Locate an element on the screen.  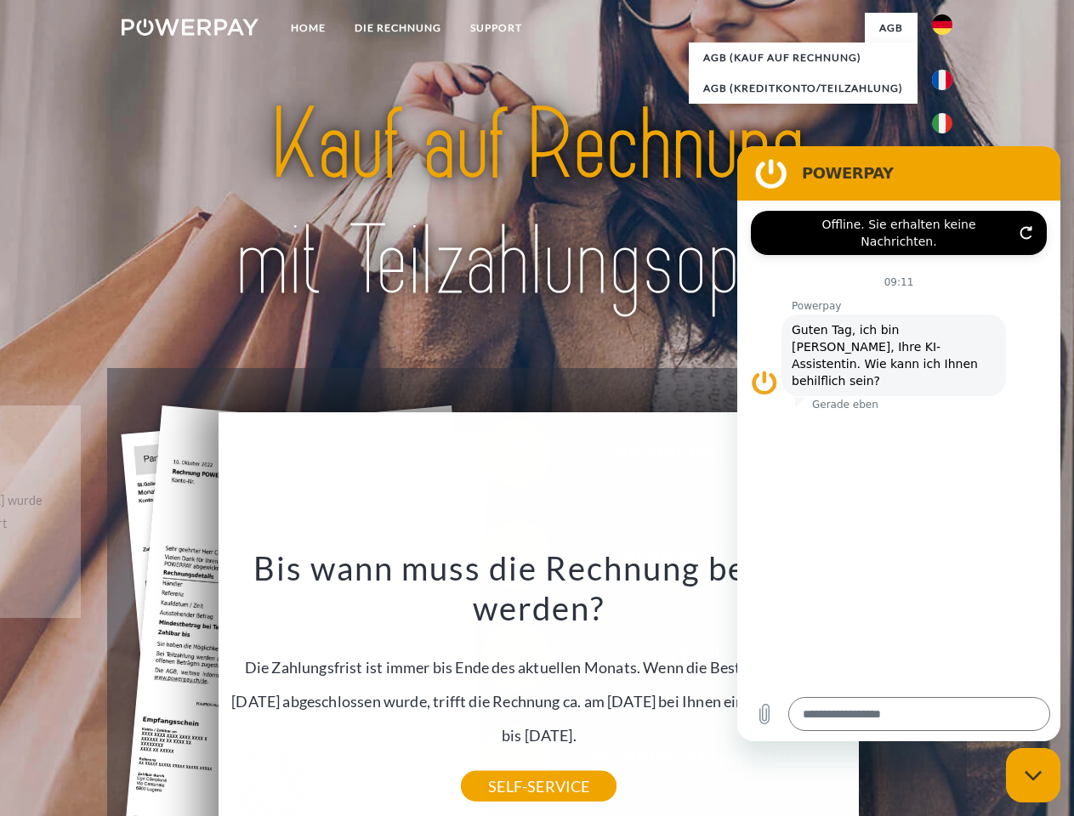
label: Offline. Sie erhalten keine Nachrichten. is located at coordinates (161, 87).